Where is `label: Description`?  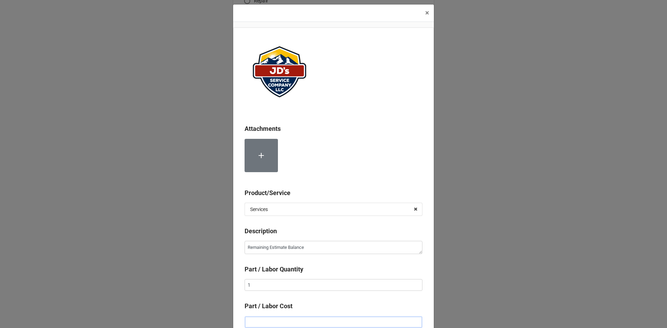 label: Description is located at coordinates (260, 231).